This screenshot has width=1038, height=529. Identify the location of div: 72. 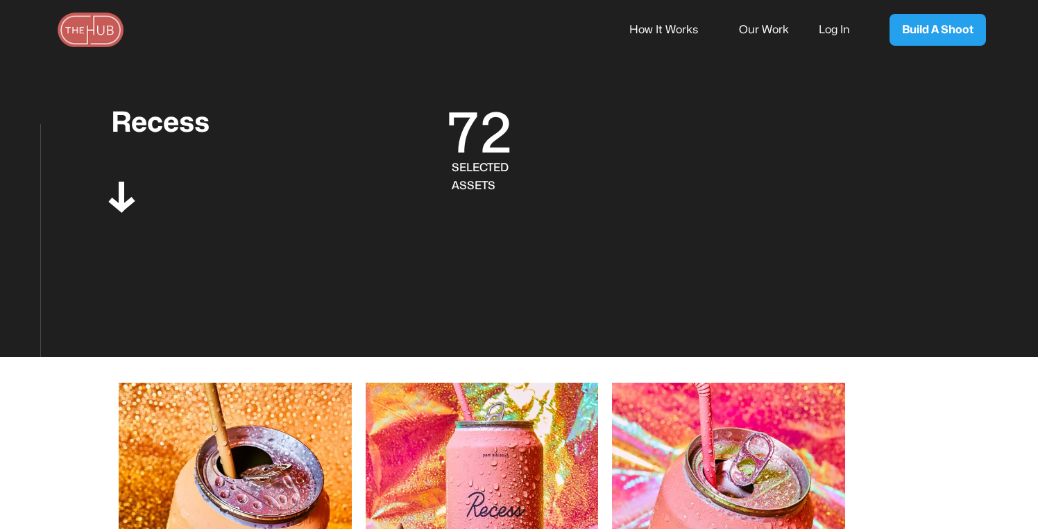
(604, 135).